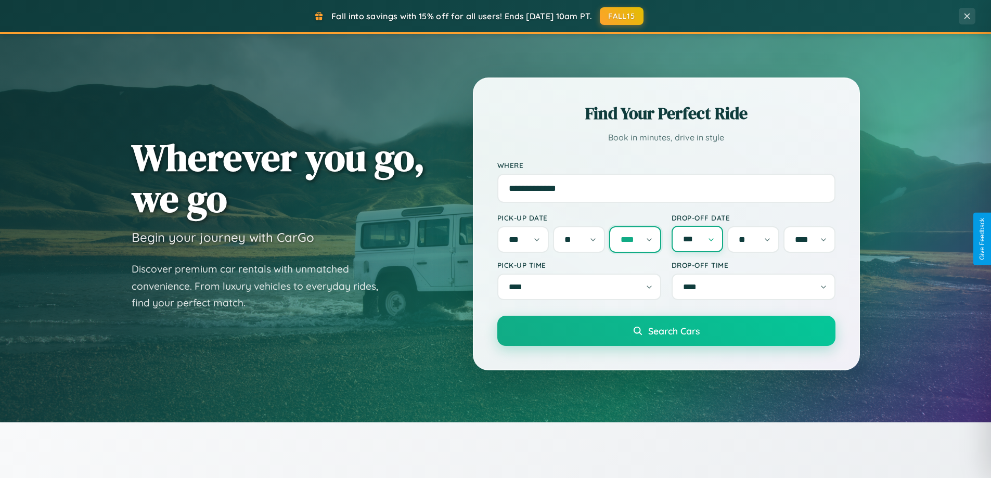  What do you see at coordinates (579, 265) in the screenshot?
I see `label: Pick-up Time` at bounding box center [579, 265].